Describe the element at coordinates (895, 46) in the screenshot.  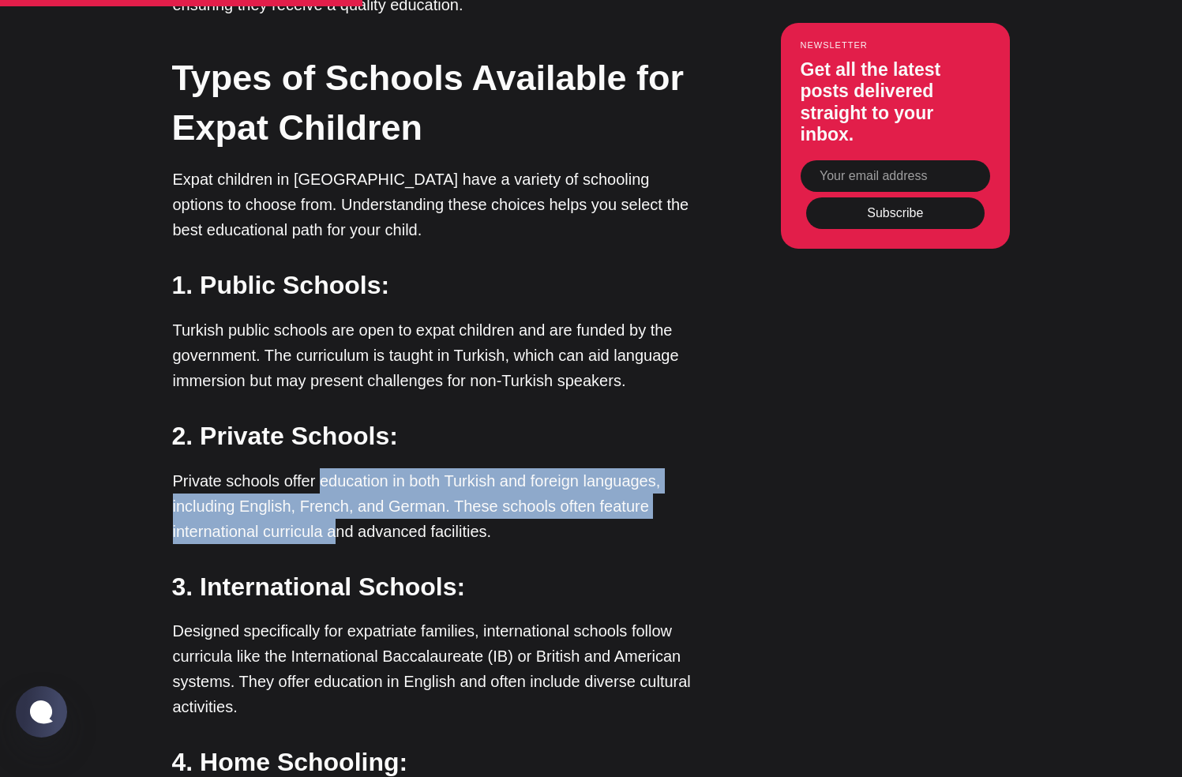
I see `small: Newsletter` at that location.